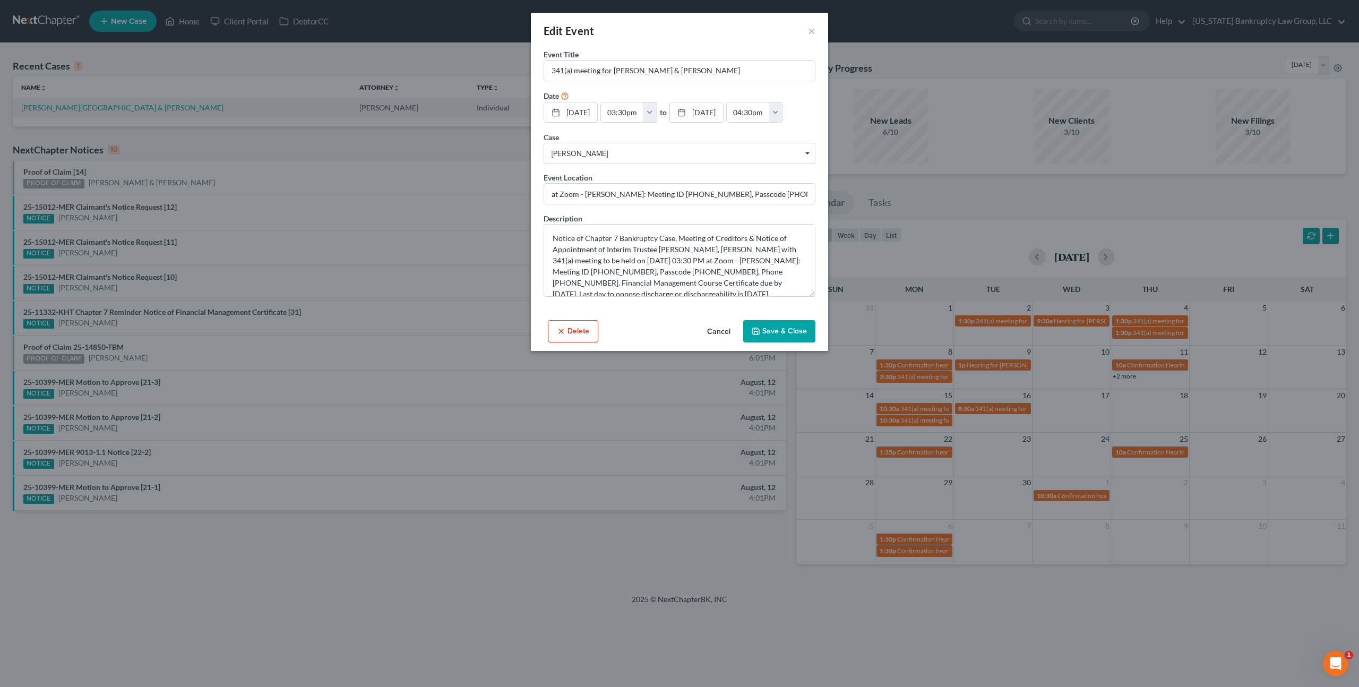 This screenshot has height=687, width=1359. Describe the element at coordinates (779, 331) in the screenshot. I see `button: Save & Close` at that location.